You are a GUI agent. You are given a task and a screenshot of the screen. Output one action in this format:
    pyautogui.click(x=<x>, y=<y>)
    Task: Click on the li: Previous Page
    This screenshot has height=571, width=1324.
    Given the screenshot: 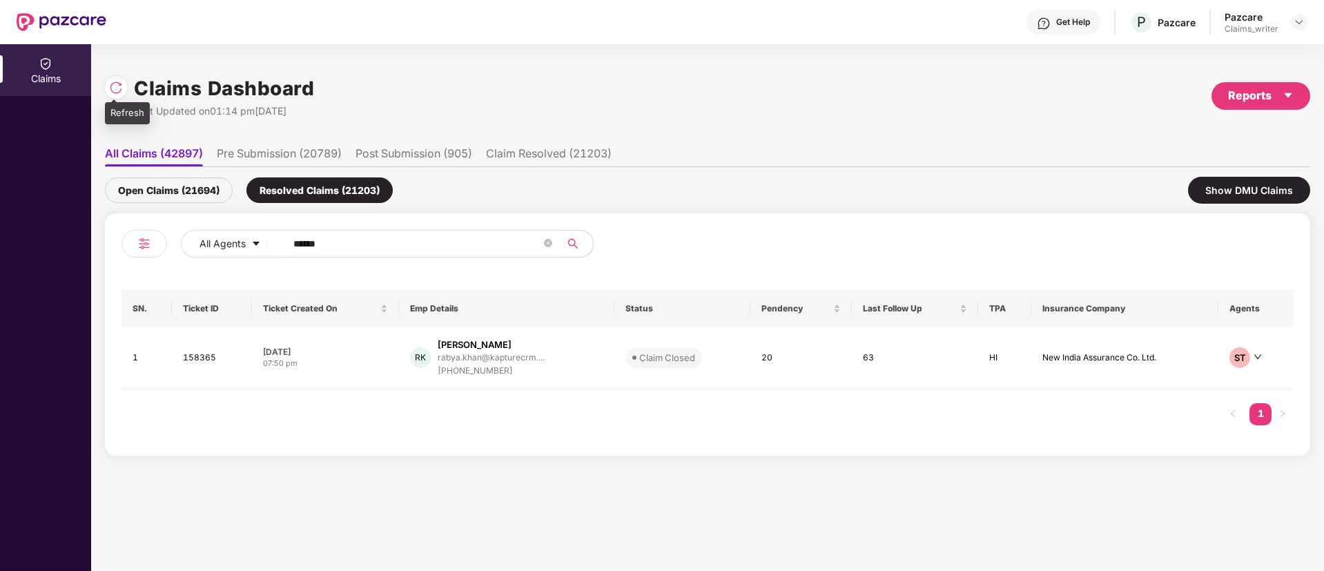 What is the action you would take?
    pyautogui.click(x=1232, y=414)
    